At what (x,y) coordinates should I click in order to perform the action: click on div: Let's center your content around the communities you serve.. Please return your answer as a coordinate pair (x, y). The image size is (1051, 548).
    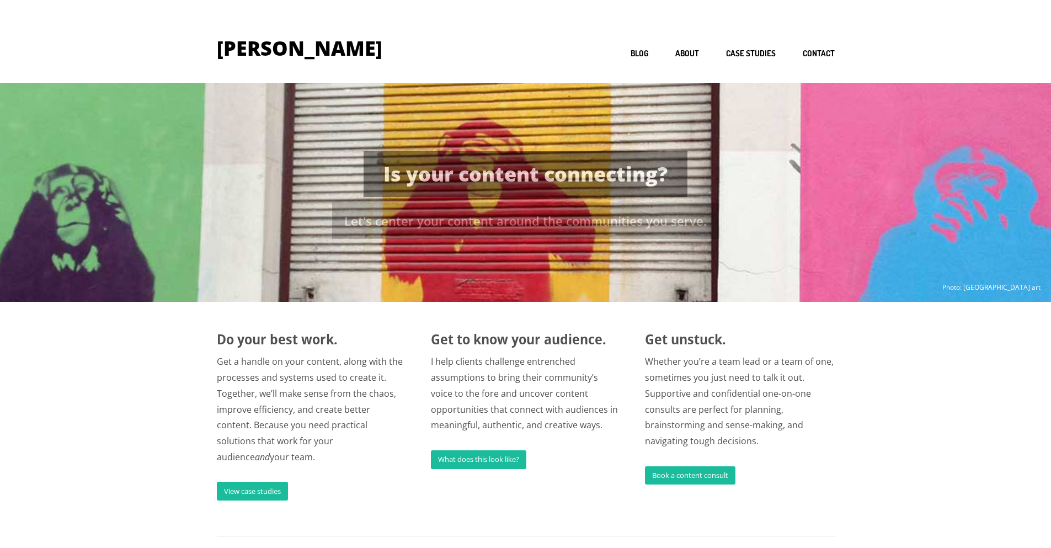
    Looking at the image, I should click on (525, 221).